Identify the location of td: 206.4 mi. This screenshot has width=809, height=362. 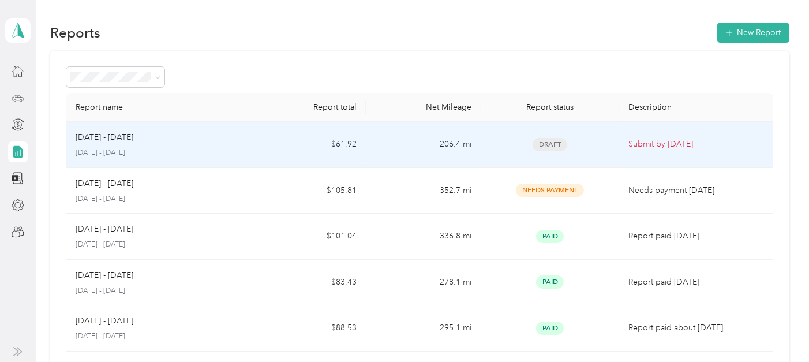
(424, 145).